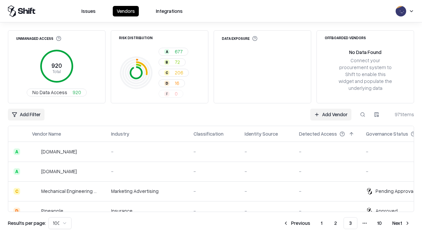 Image resolution: width=422 pixels, height=237 pixels. What do you see at coordinates (136, 38) in the screenshot?
I see `div: Risk Distribution` at bounding box center [136, 38].